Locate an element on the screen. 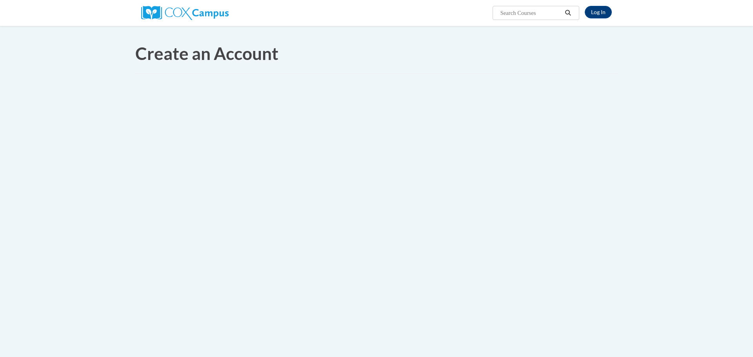  input: Search Courses is located at coordinates (531, 13).